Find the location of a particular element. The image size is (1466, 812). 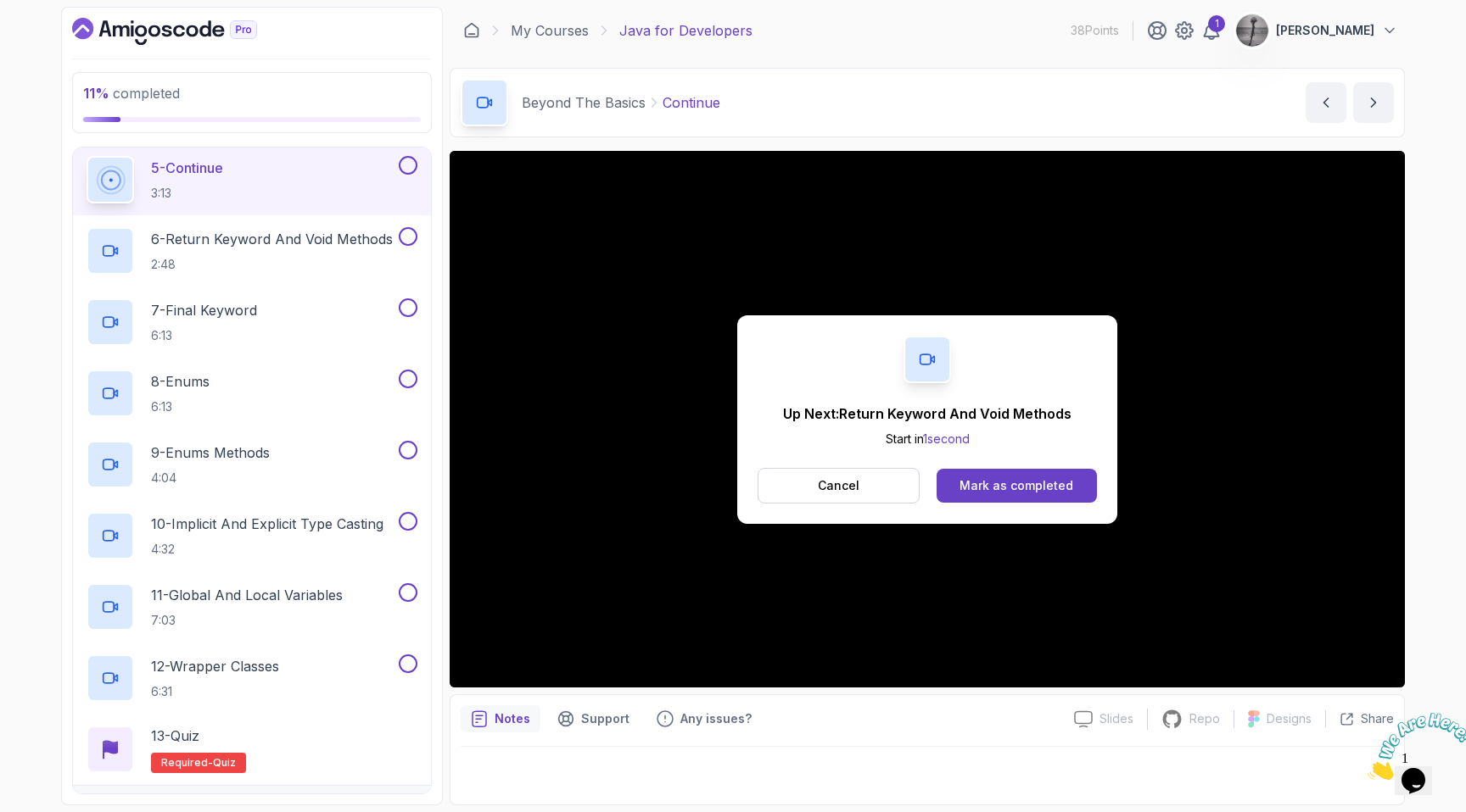

a: My Courses is located at coordinates (549, 31).